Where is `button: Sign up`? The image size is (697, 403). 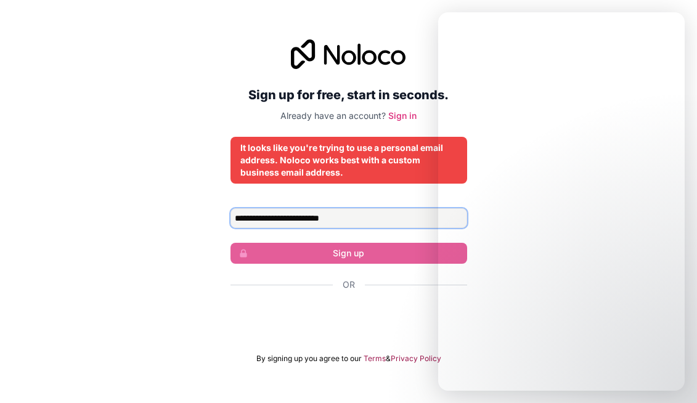
button: Sign up is located at coordinates (349, 253).